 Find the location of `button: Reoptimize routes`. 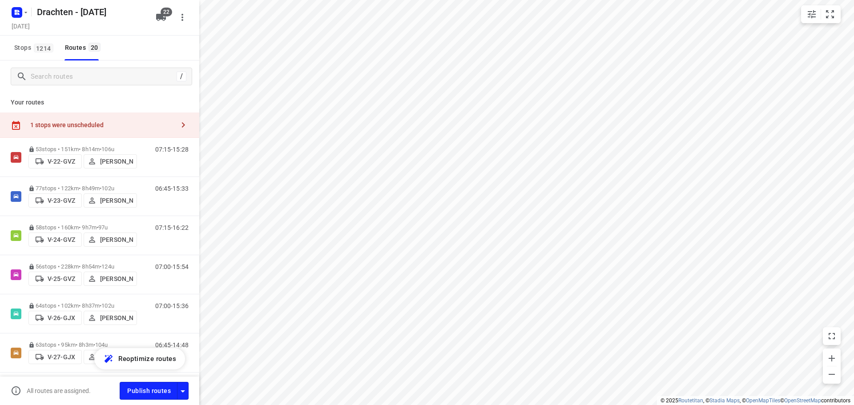

button: Reoptimize routes is located at coordinates (140, 359).